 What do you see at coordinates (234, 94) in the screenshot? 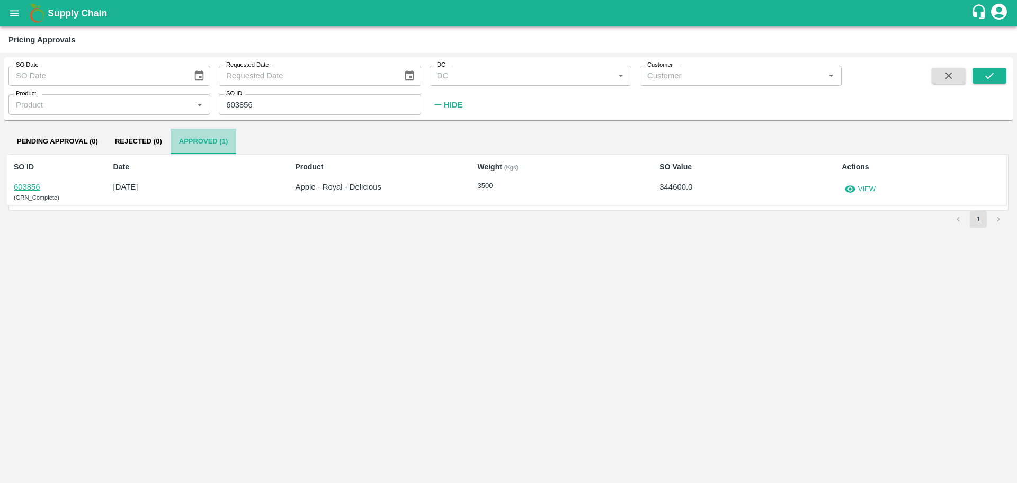
I see `label: SO ID` at bounding box center [234, 94].